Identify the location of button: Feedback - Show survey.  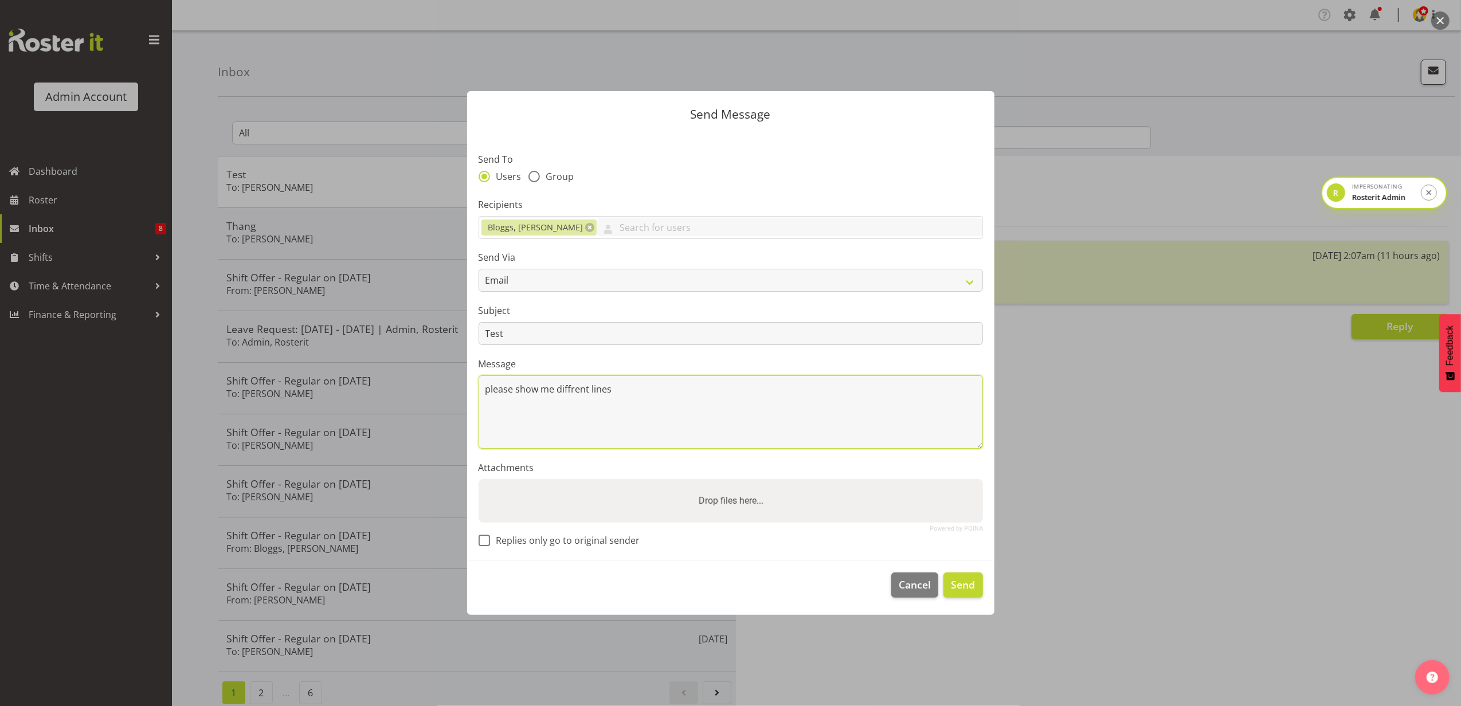
(1450, 353).